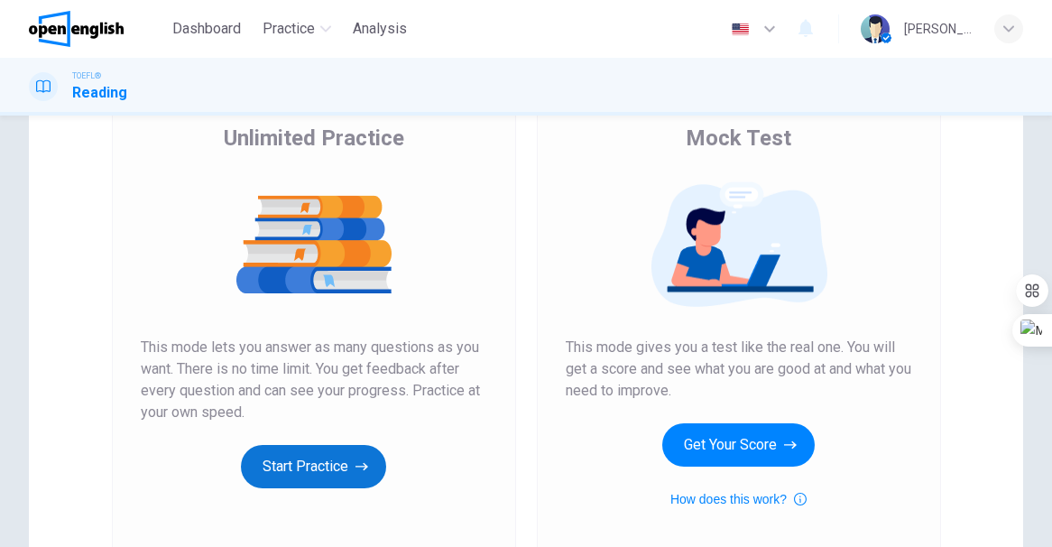 This screenshot has height=547, width=1052. Describe the element at coordinates (87, 76) in the screenshot. I see `span: TOEFL®` at that location.